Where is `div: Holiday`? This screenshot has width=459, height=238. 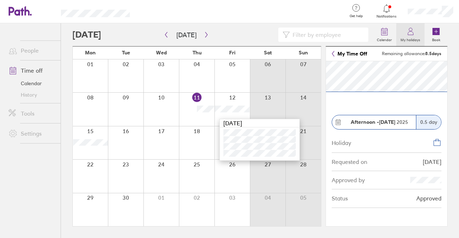
div: Holiday is located at coordinates (341, 142).